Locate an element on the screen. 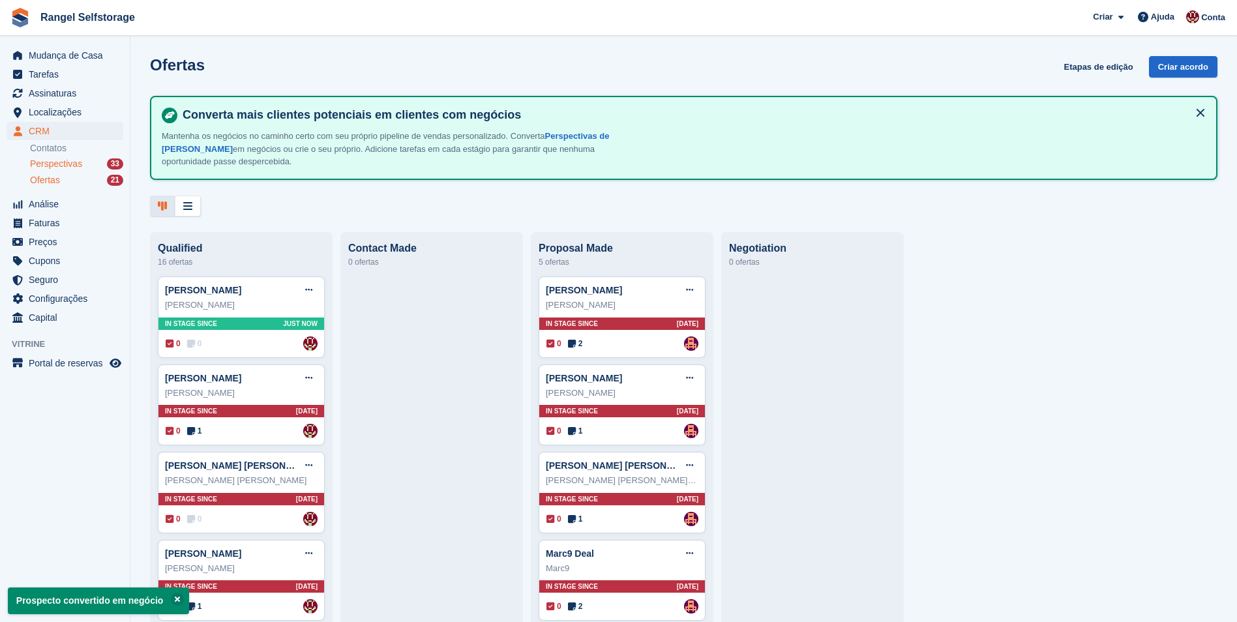  span: Just now is located at coordinates (300, 323).